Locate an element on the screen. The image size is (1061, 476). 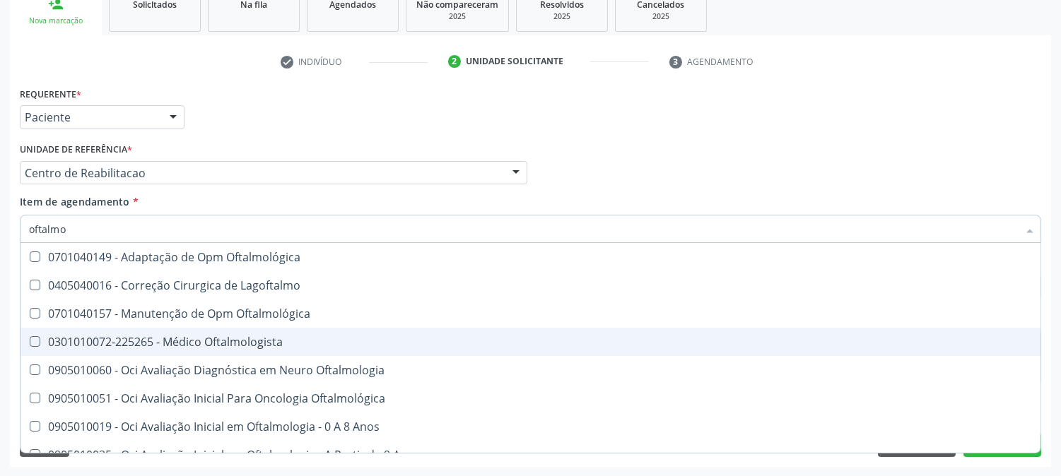
div: 0905010060 - Oci Avaliação Diagnóstica em Neuro Oftalmologia is located at coordinates (530, 370).